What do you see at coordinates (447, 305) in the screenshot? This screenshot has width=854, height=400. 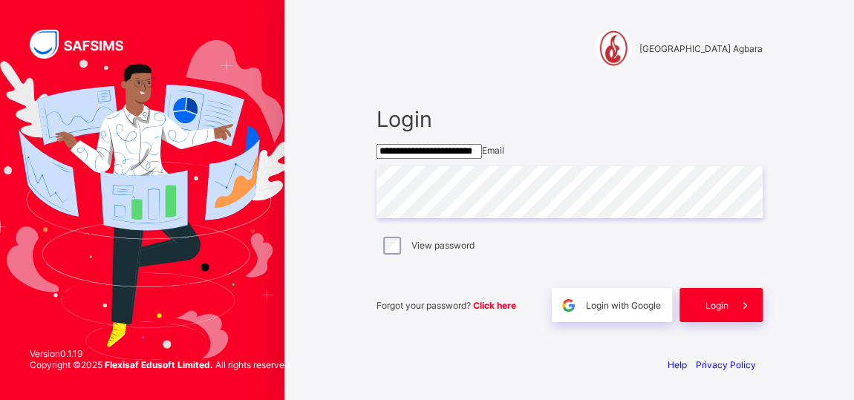 I see `span: Forgot your password?` at bounding box center [447, 305].